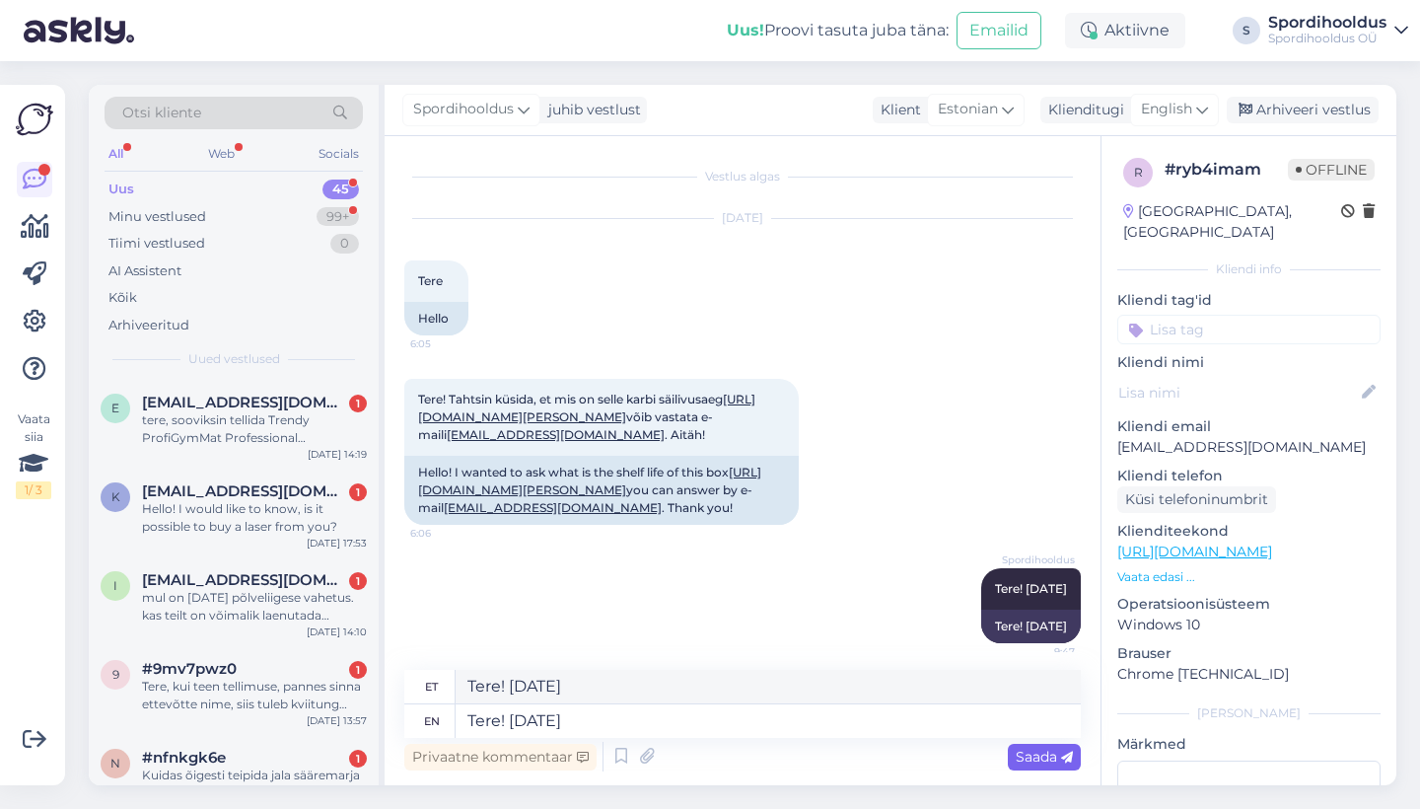 The image size is (1420, 809). I want to click on div: 1 / 3, so click(34, 490).